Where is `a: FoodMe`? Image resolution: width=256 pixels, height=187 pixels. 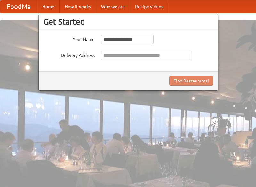 a: FoodMe is located at coordinates (19, 7).